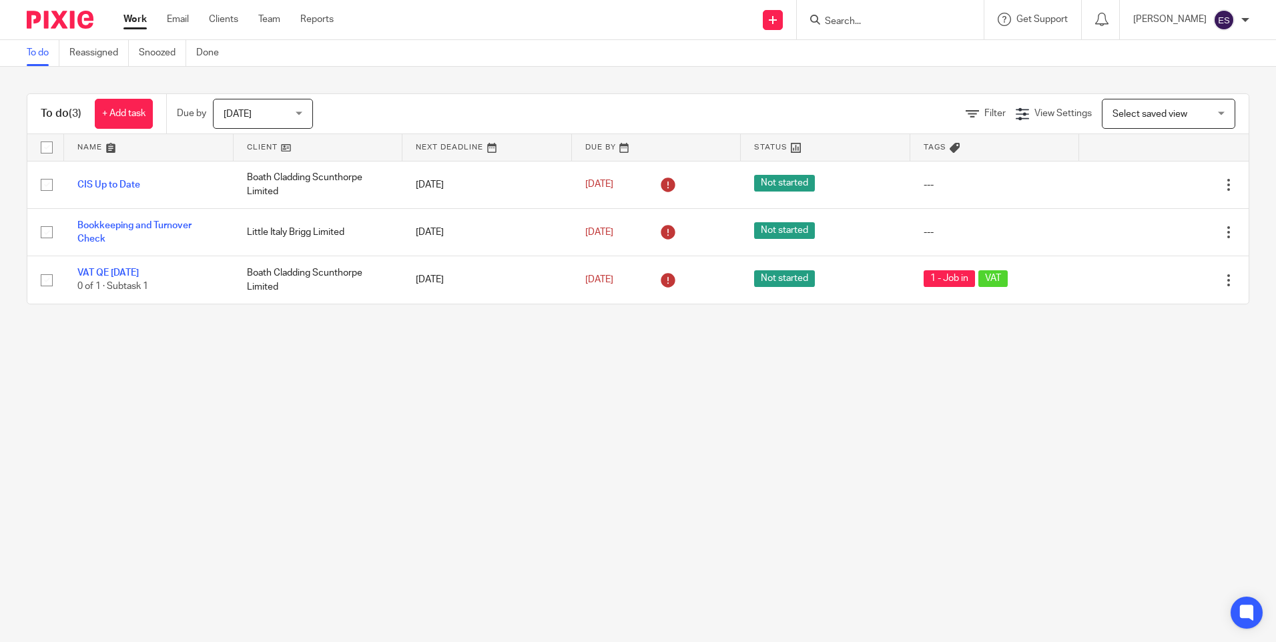 Image resolution: width=1276 pixels, height=642 pixels. I want to click on a: Snoozed, so click(162, 53).